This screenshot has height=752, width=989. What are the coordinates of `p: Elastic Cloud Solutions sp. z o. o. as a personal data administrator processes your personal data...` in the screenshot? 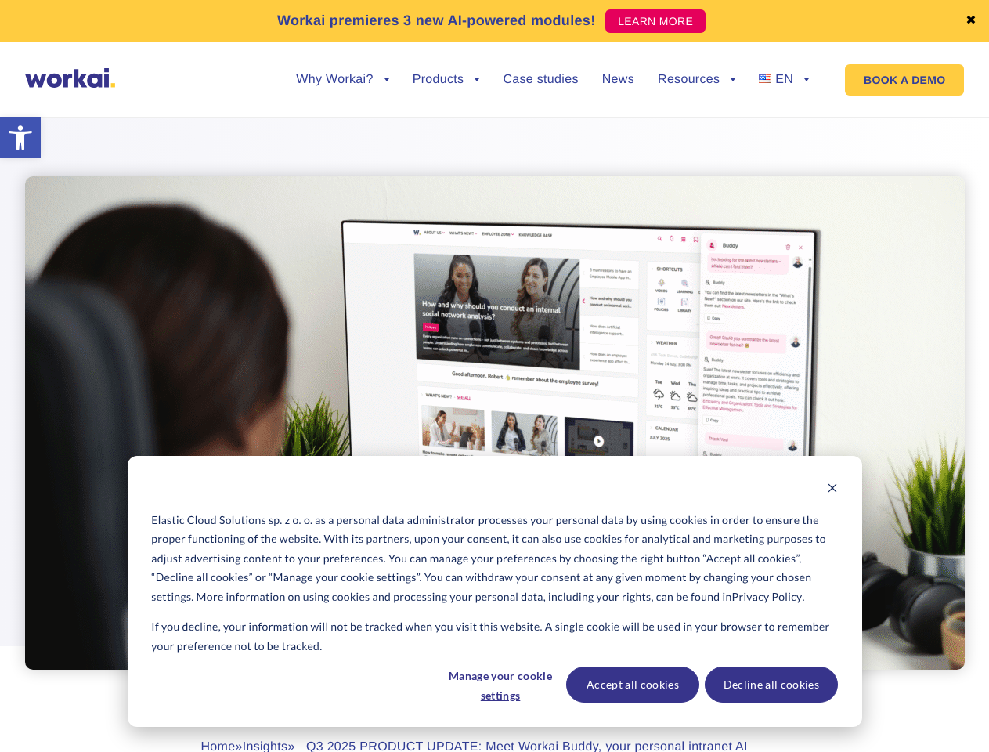 It's located at (494, 558).